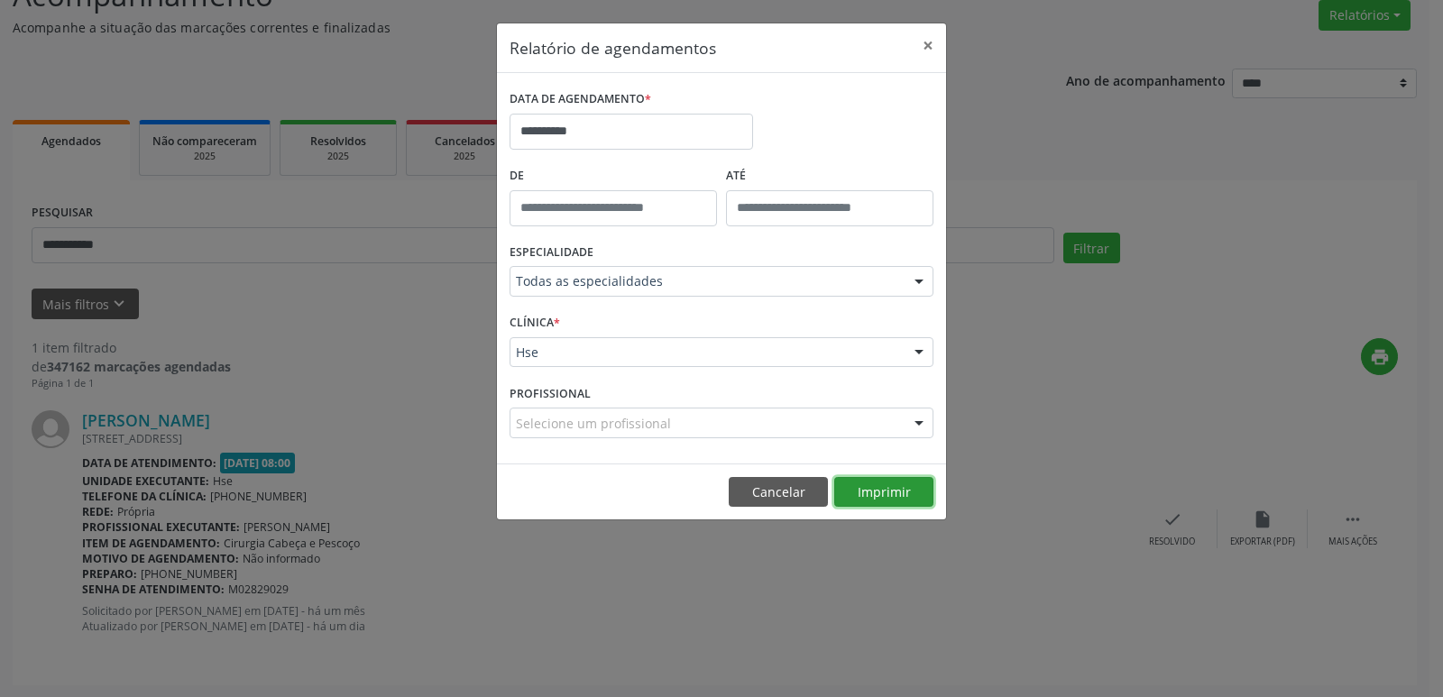 This screenshot has height=697, width=1443. What do you see at coordinates (706, 281) in the screenshot?
I see `span: Todas as especialidades` at bounding box center [706, 281].